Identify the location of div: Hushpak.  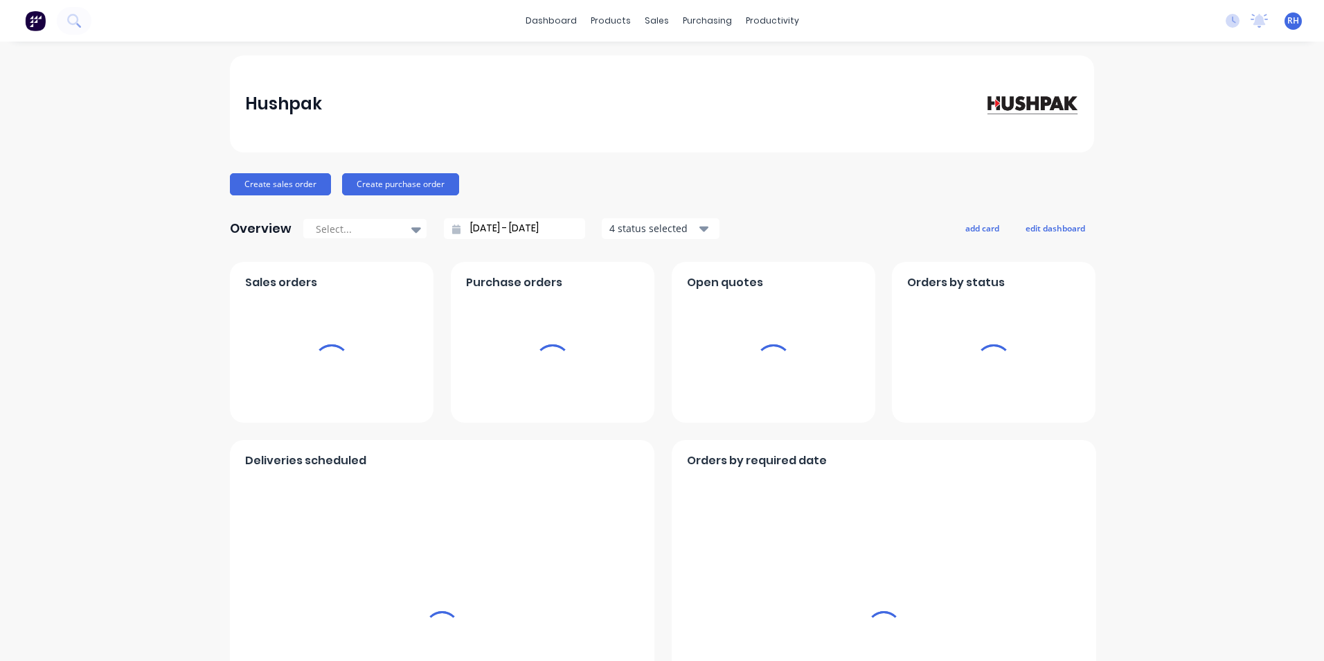
(283, 104).